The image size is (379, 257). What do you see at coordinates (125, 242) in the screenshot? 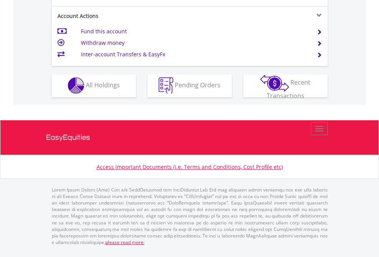
I see `a: please read more:` at bounding box center [125, 242].